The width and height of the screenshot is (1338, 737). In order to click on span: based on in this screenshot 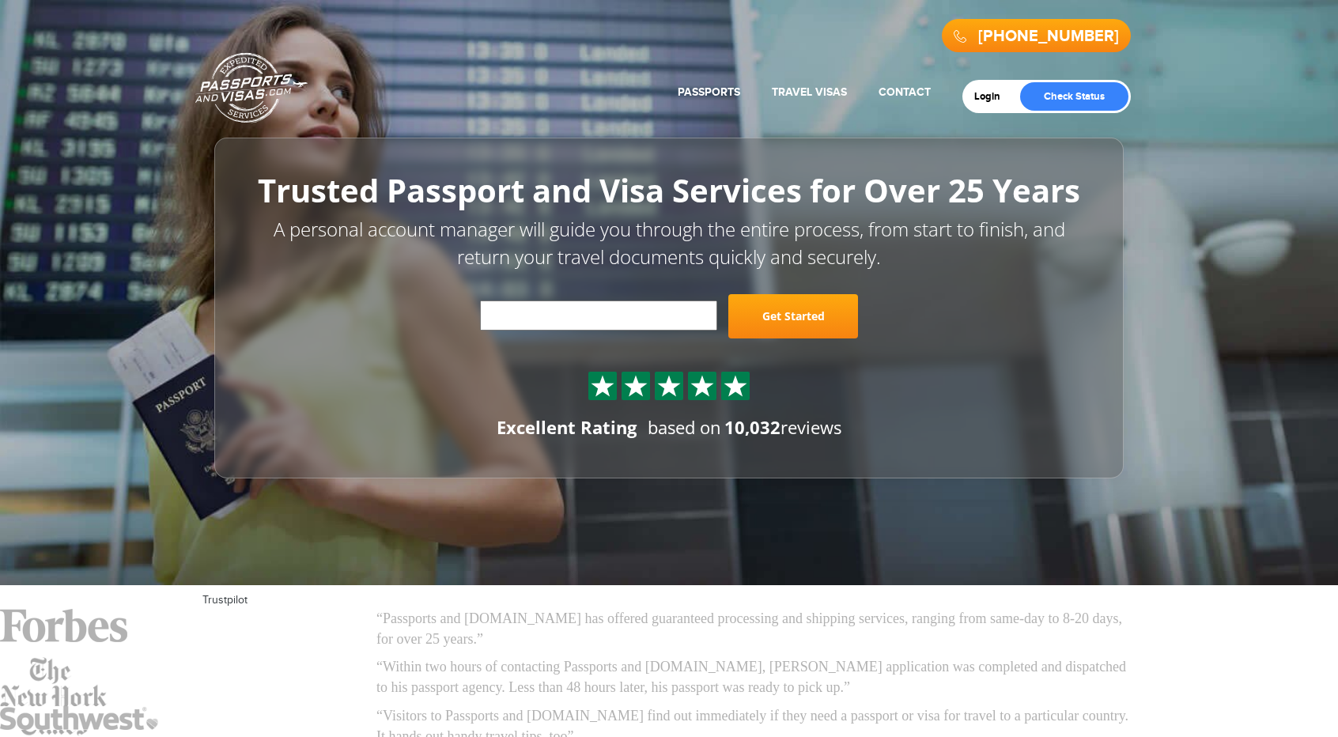, I will do `click(684, 427)`.